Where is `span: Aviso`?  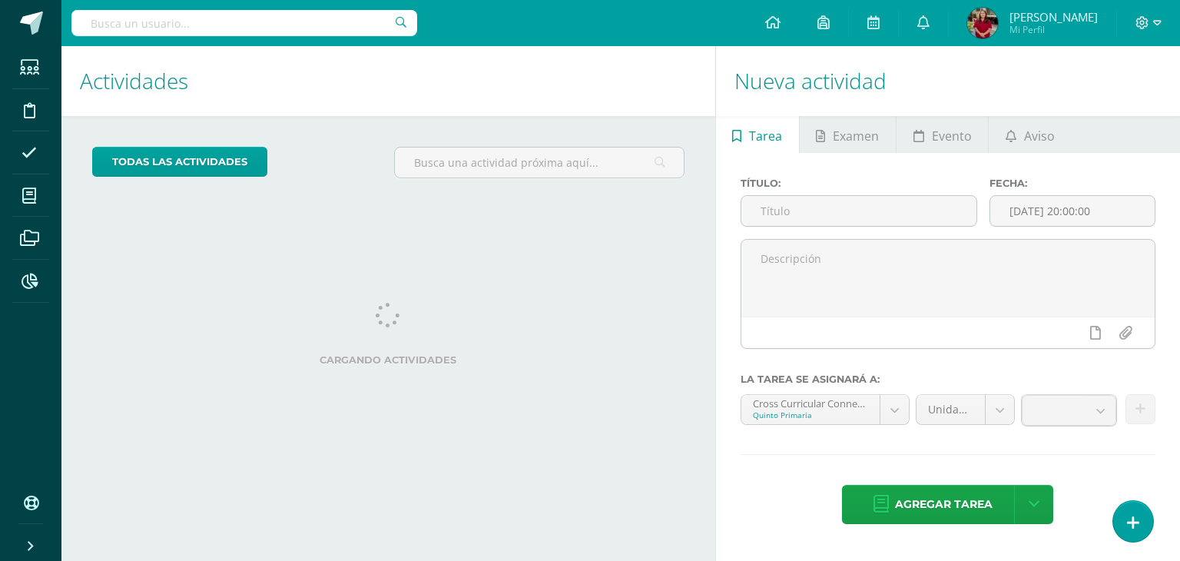
span: Aviso is located at coordinates (1039, 136).